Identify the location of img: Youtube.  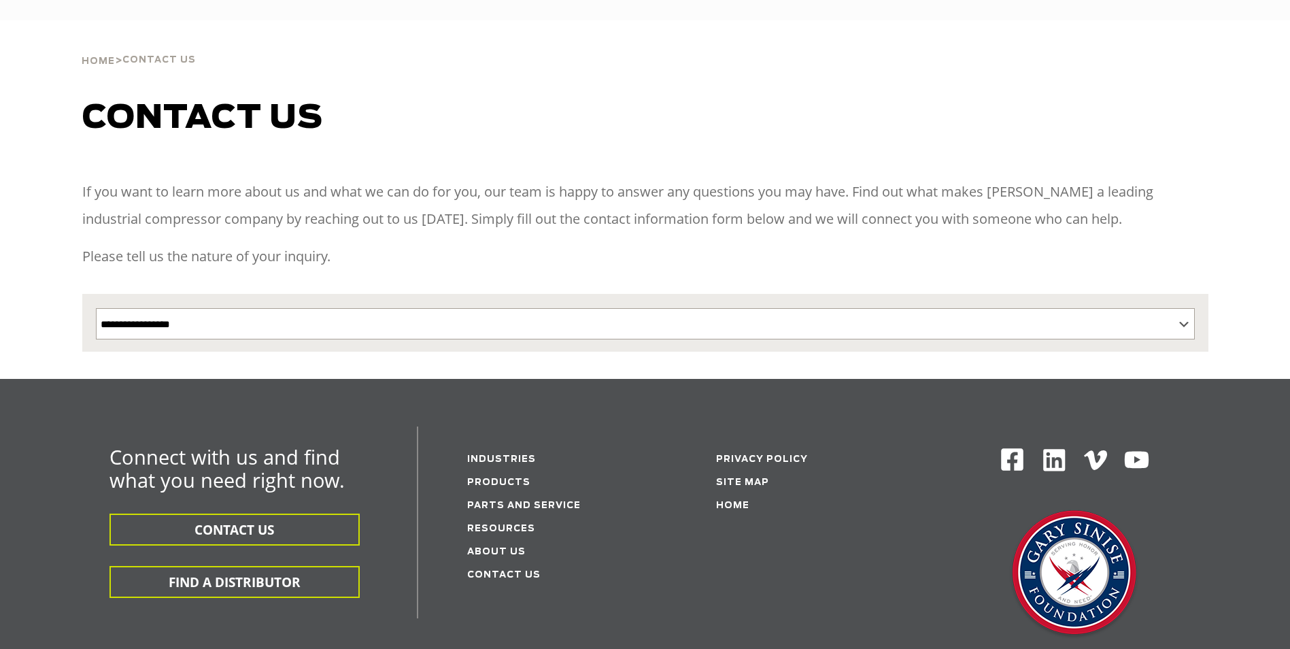
(1137, 460).